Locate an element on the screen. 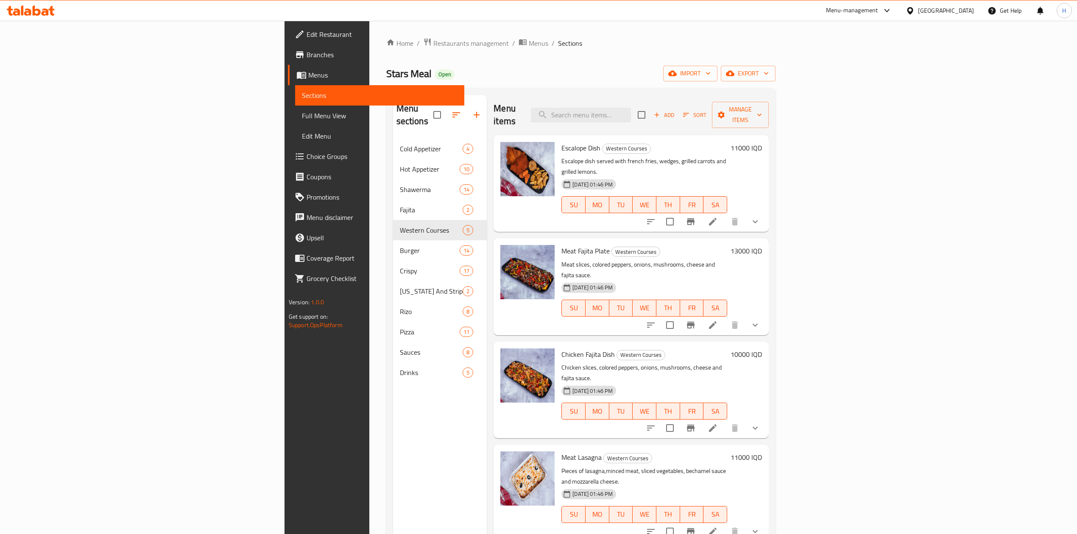  div: Cold Appetizer4 is located at coordinates (440, 149).